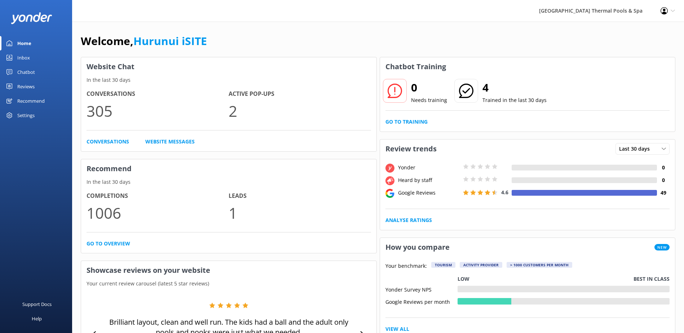 Image resolution: width=684 pixels, height=333 pixels. I want to click on p: 305, so click(157, 111).